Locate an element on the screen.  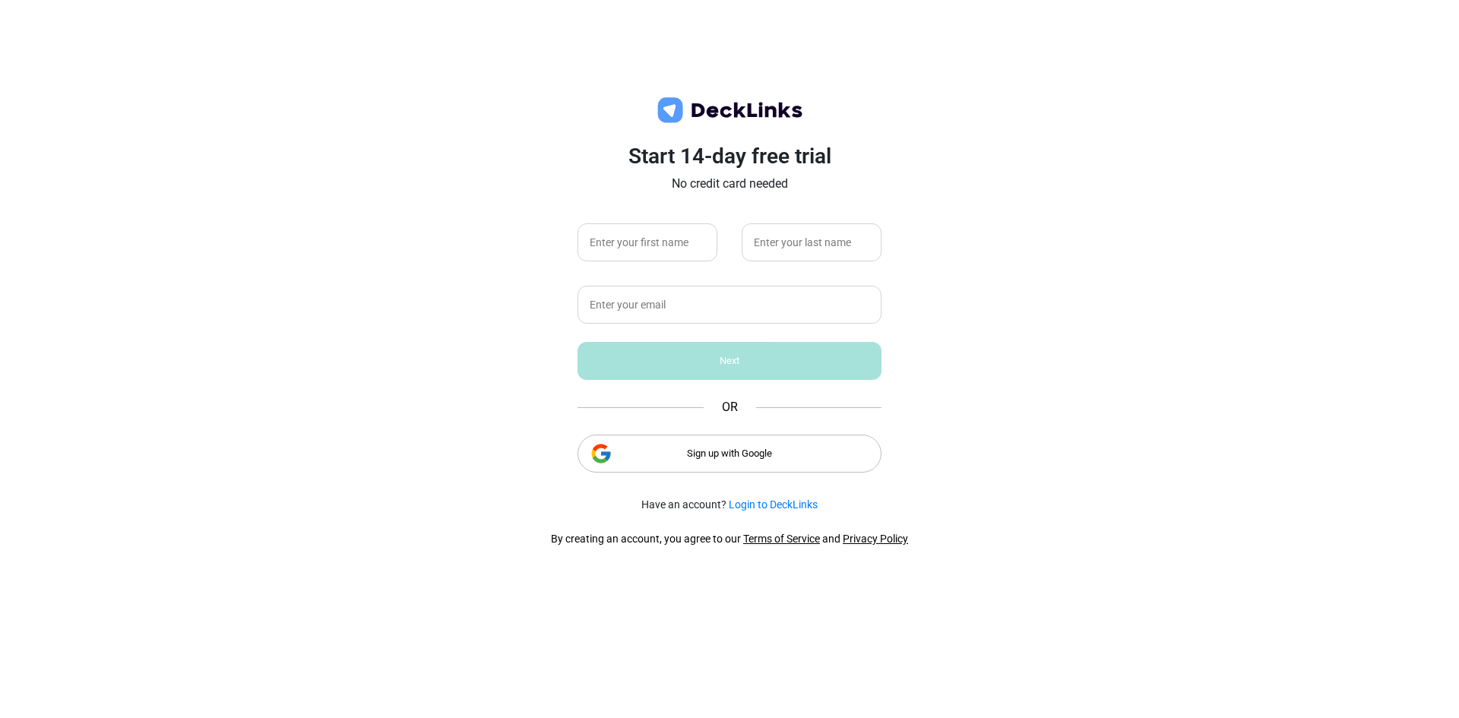
img: deck-links-logo.c572c7424dfa0d40c150da8c35de9cd0.svg is located at coordinates (730, 110).